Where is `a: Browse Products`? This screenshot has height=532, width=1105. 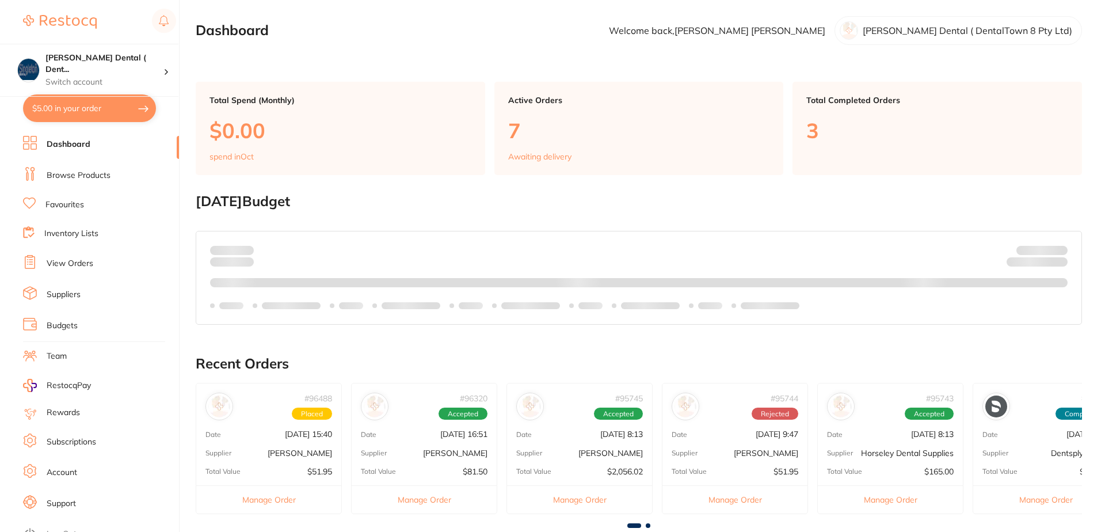 a: Browse Products is located at coordinates (78, 175).